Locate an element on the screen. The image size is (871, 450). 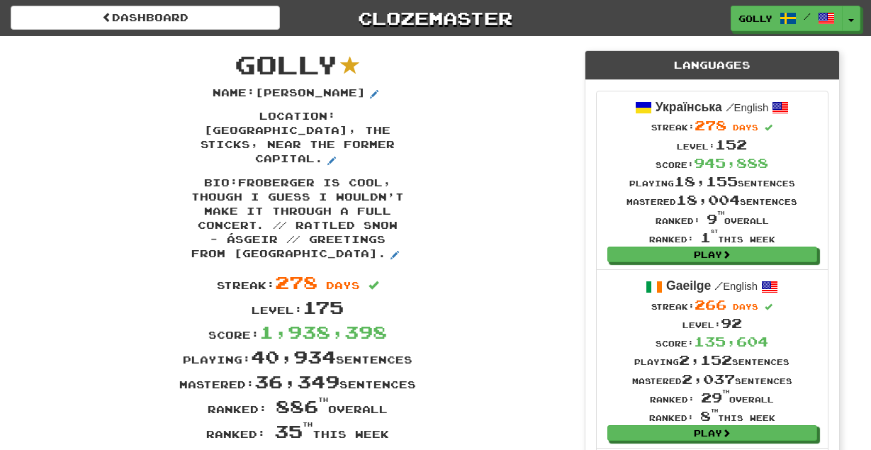
span: 2,037 is located at coordinates (708, 379).